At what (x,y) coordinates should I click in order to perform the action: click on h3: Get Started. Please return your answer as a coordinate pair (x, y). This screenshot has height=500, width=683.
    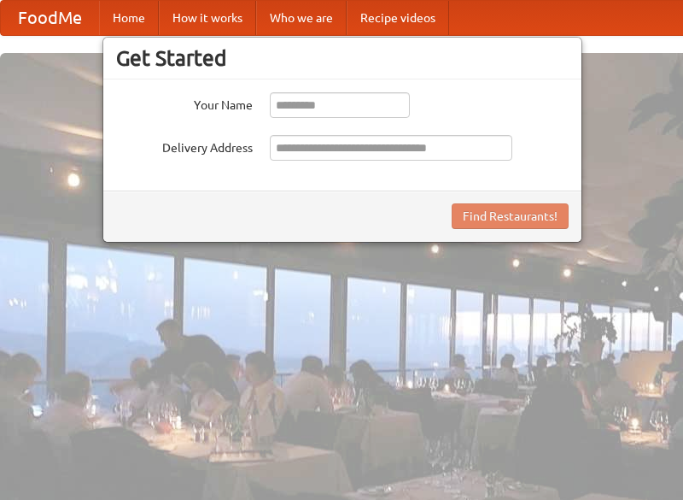
    Looking at the image, I should click on (342, 58).